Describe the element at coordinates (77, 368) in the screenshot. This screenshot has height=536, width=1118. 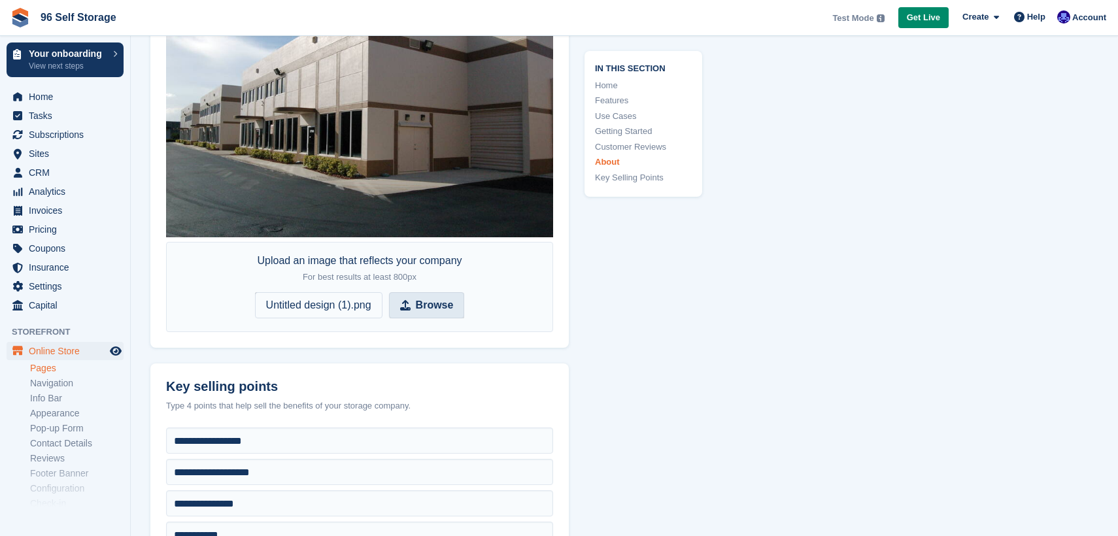
I see `a: Pages` at that location.